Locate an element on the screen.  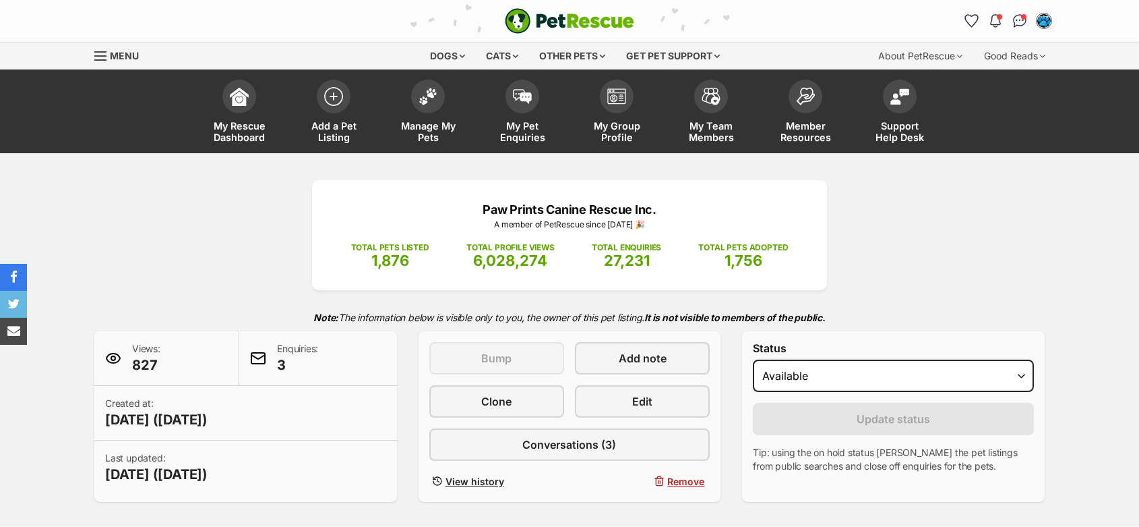
span: 1,876 is located at coordinates (390, 260).